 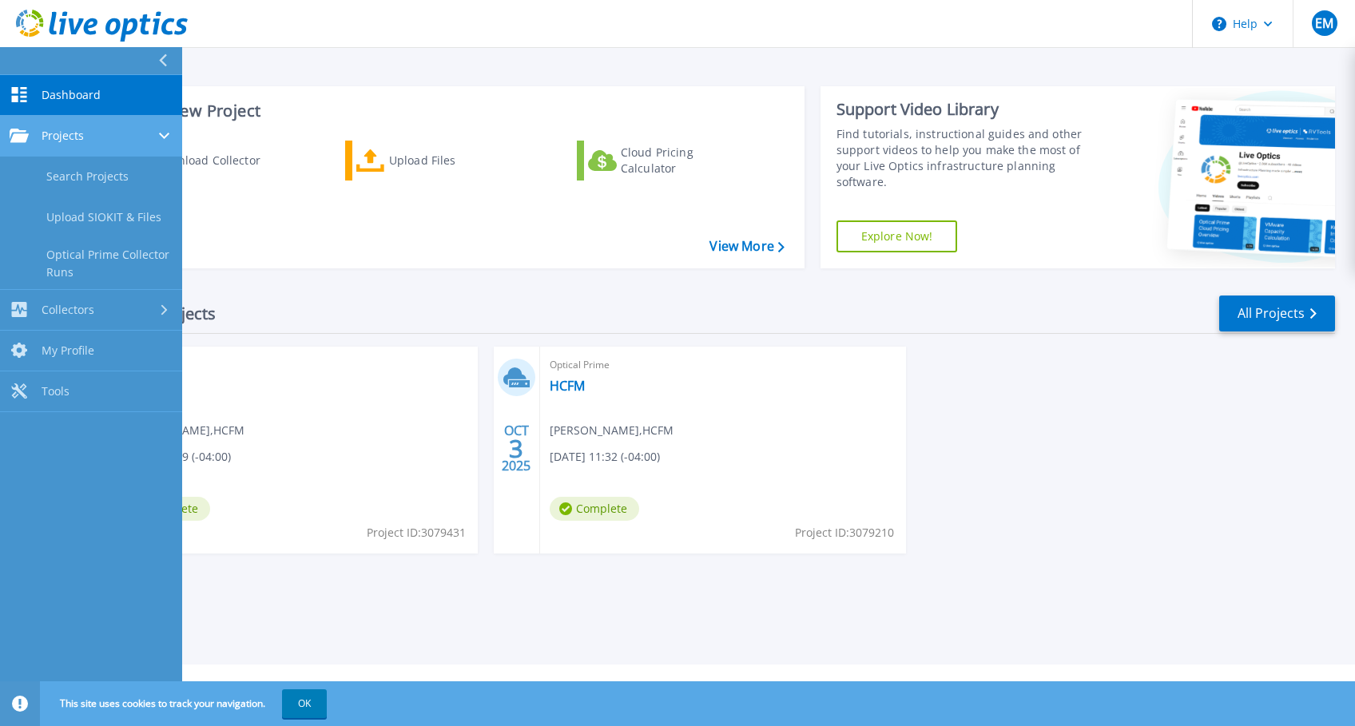 What do you see at coordinates (897, 237) in the screenshot?
I see `a: Explore Now!` at bounding box center [897, 237].